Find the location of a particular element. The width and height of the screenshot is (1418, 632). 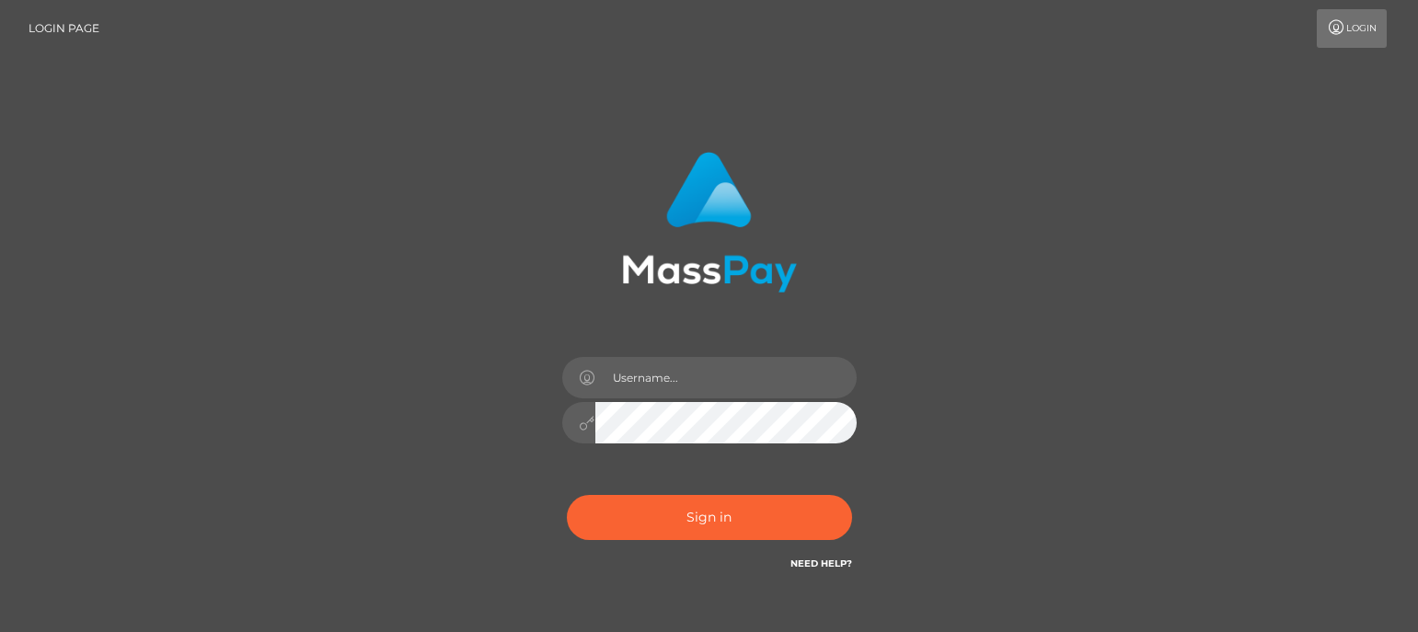

img: MassPay Login is located at coordinates (709, 222).